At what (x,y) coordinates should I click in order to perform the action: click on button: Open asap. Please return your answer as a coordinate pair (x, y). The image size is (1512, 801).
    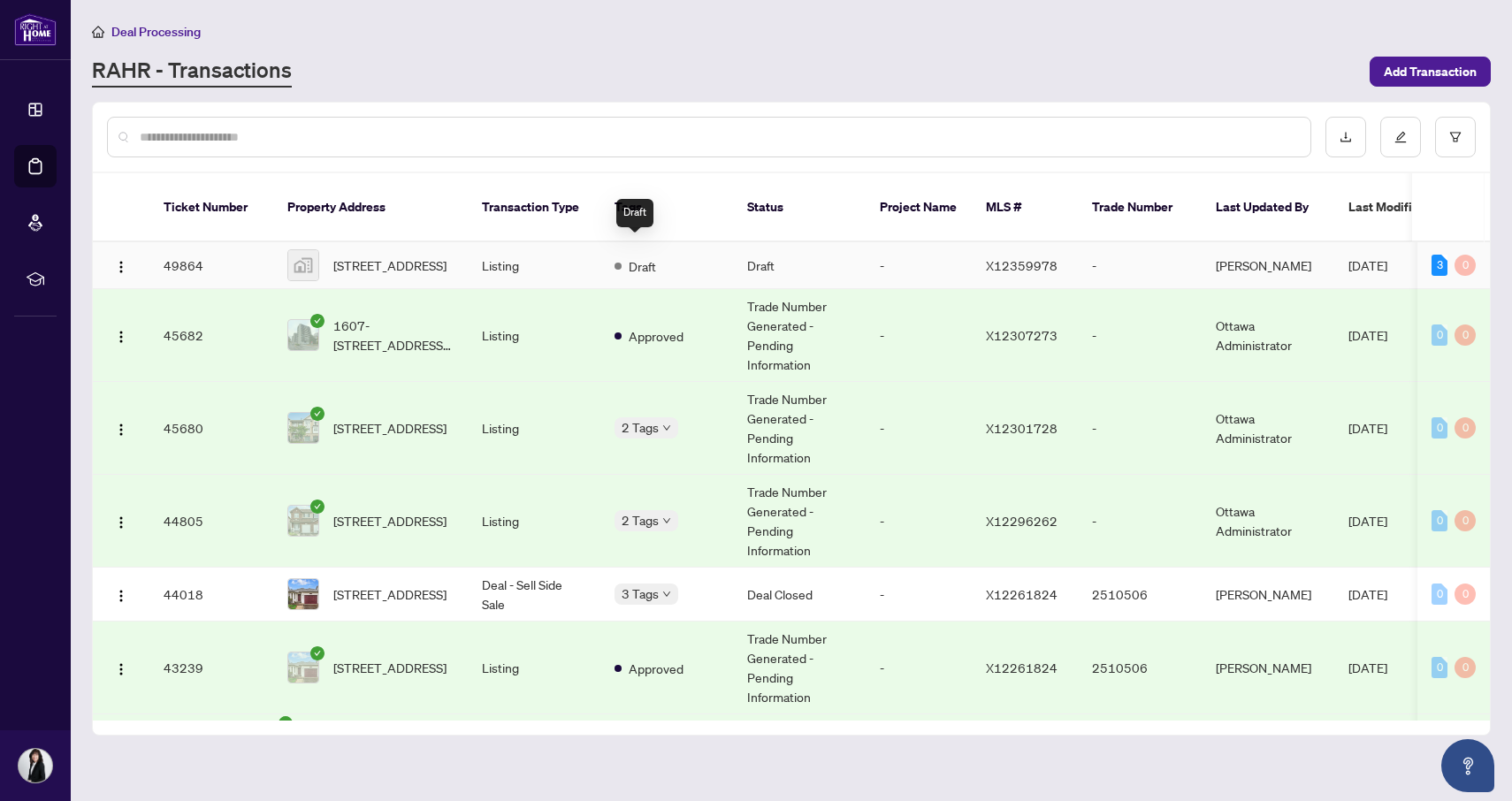
    Looking at the image, I should click on (1468, 765).